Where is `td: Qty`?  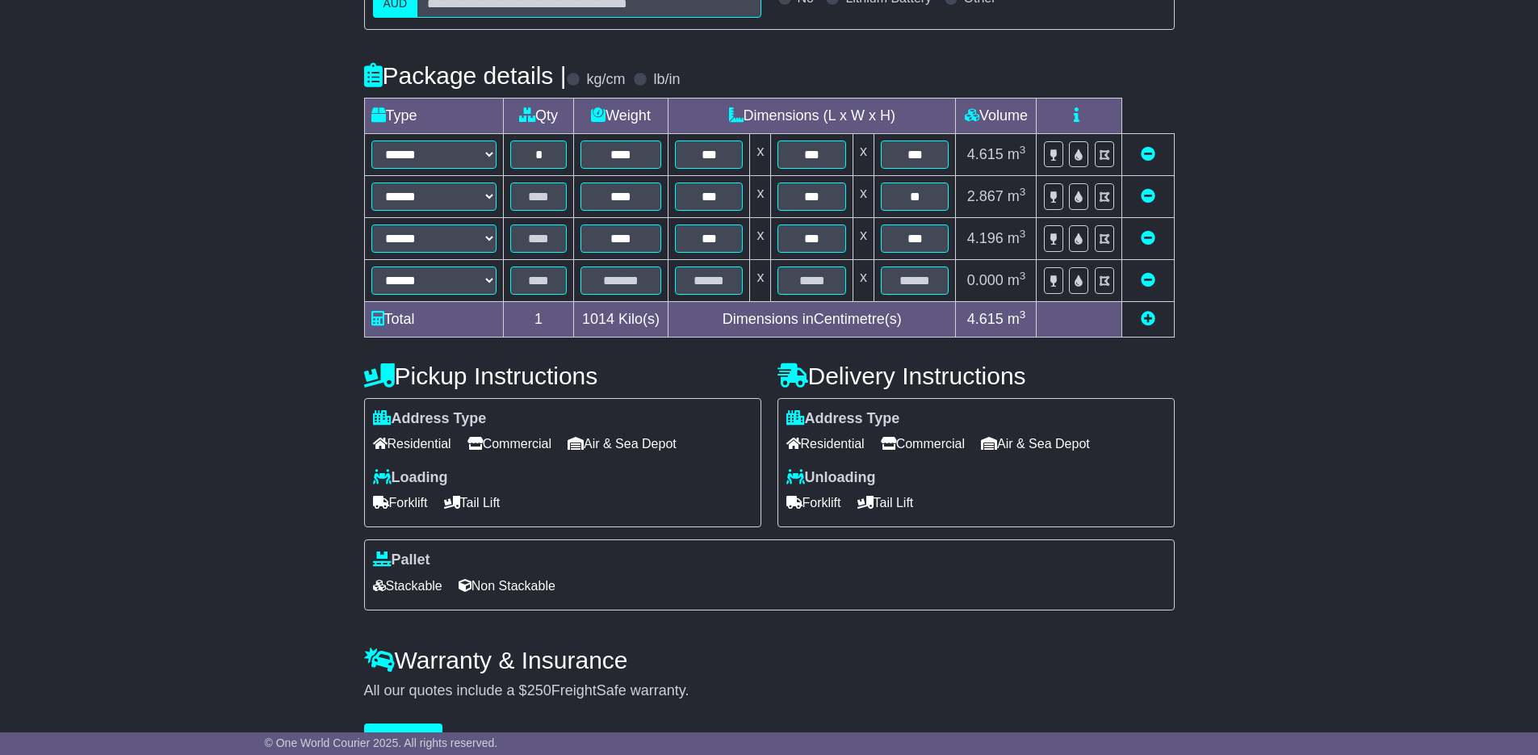 td: Qty is located at coordinates (538, 115).